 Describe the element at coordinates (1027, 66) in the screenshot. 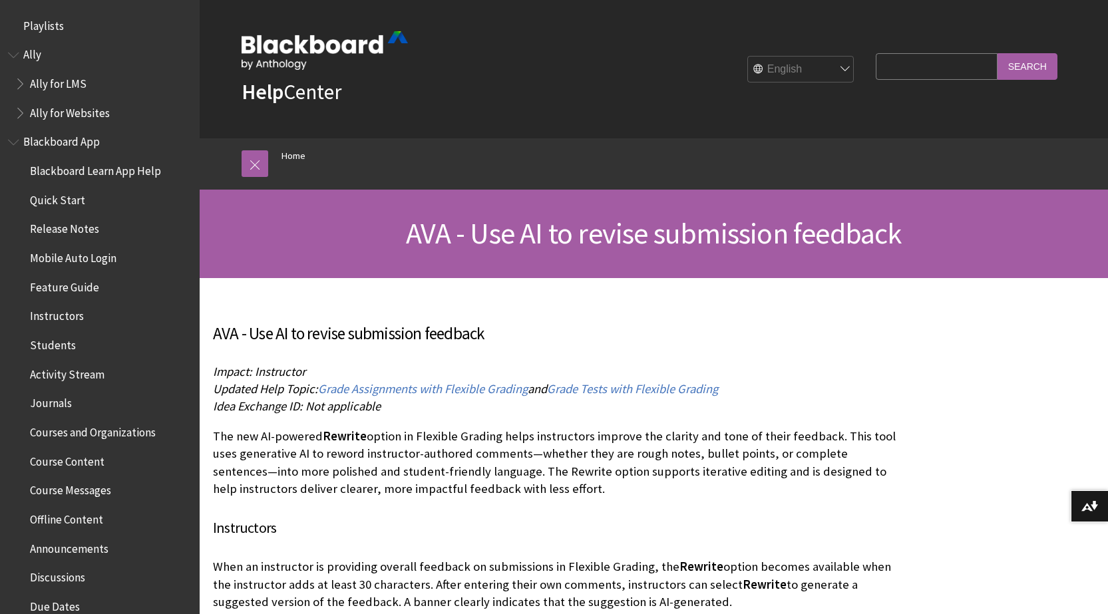

I see `input: Search` at that location.